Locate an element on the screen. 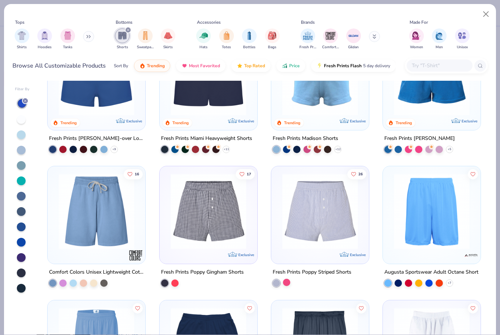  div: Brands is located at coordinates (308, 22).